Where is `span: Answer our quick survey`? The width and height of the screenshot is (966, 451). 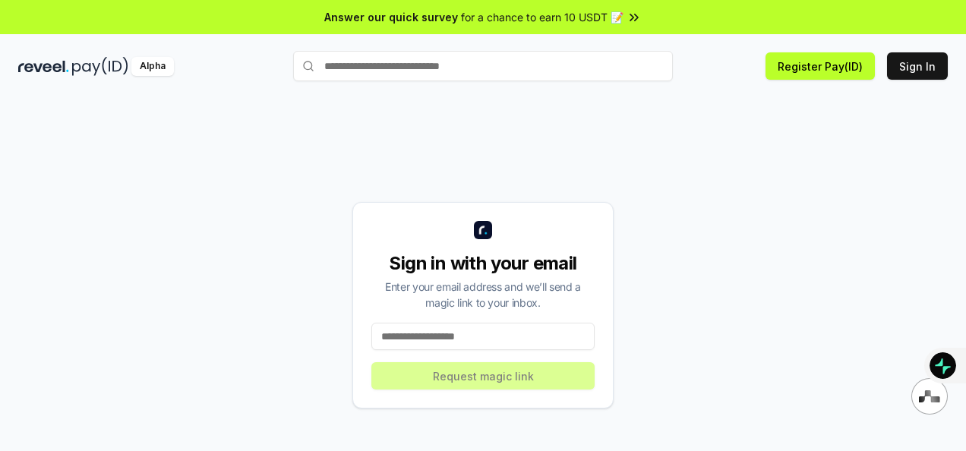
span: Answer our quick survey is located at coordinates (391, 17).